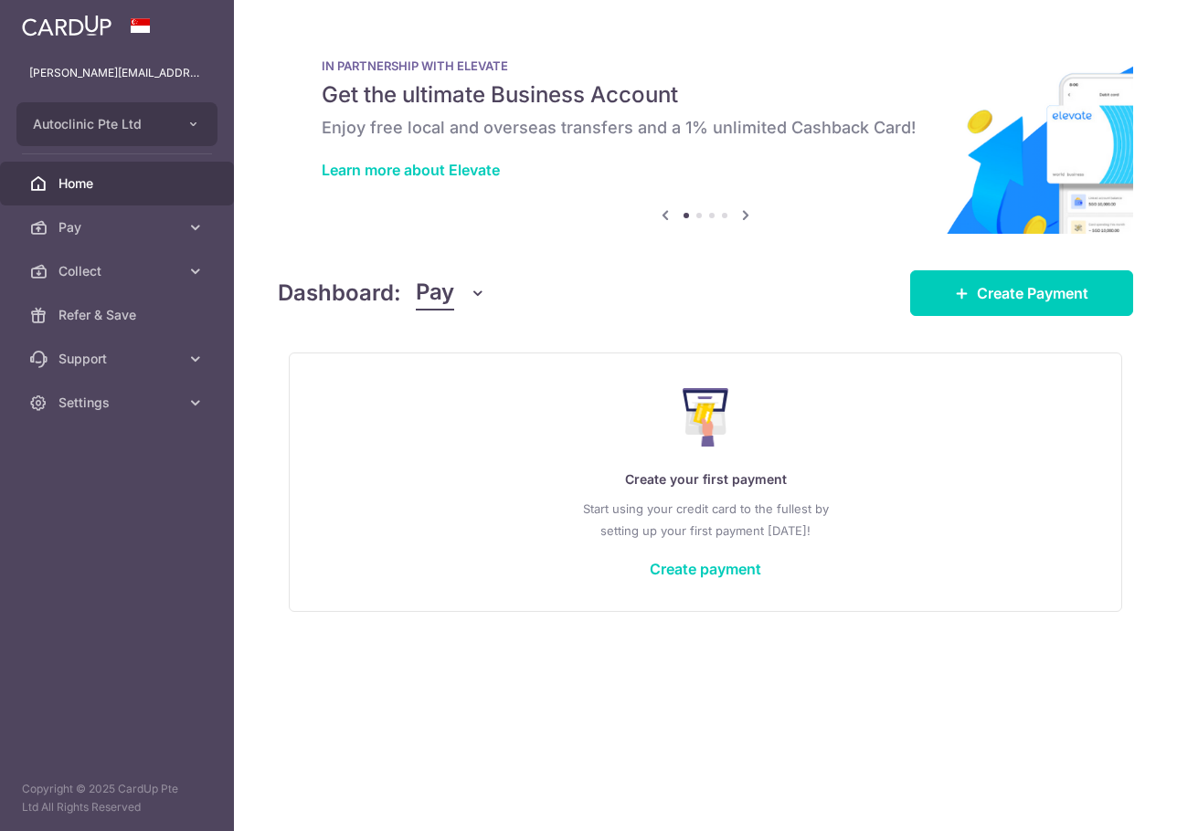  I want to click on span: Support, so click(119, 359).